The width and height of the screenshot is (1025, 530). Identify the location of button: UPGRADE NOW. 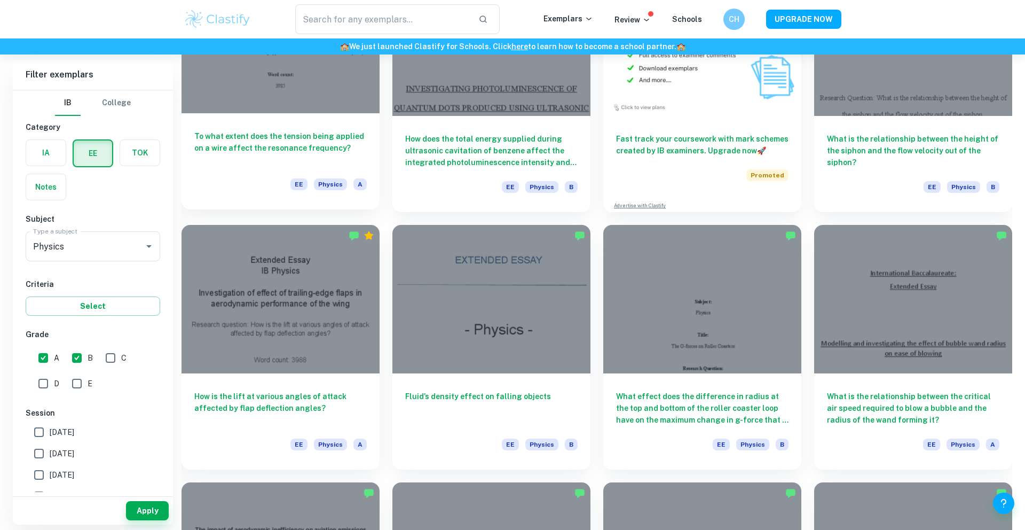
(803, 19).